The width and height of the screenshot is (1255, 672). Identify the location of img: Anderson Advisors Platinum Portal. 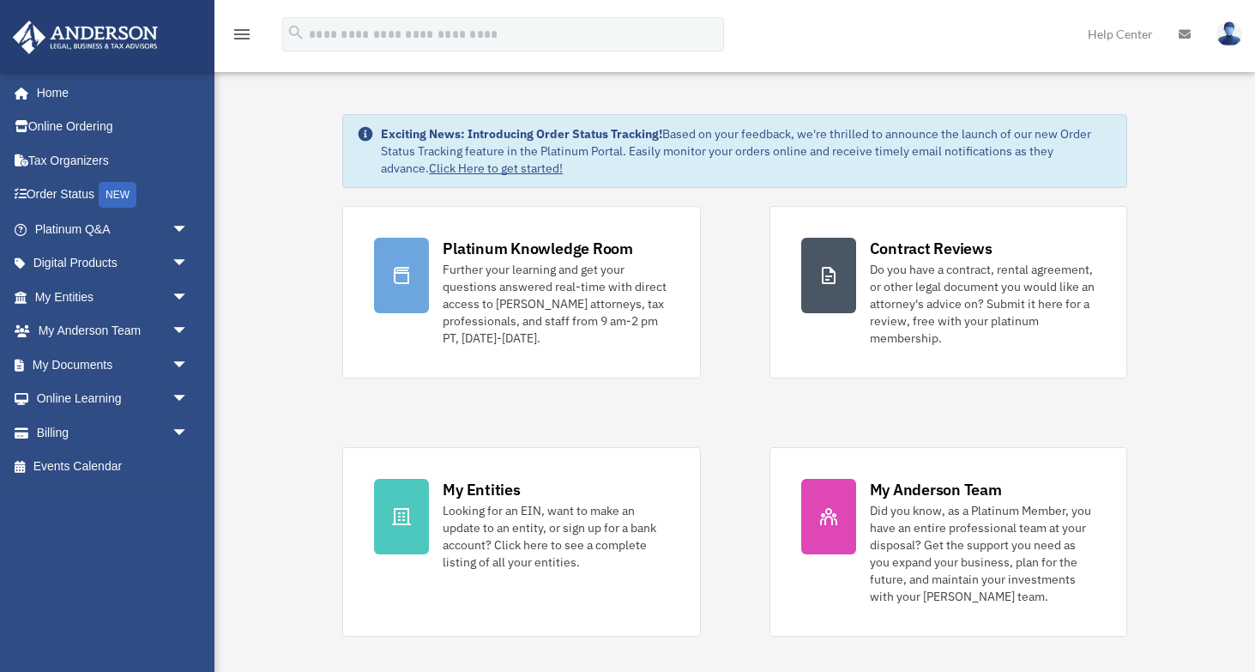
(85, 37).